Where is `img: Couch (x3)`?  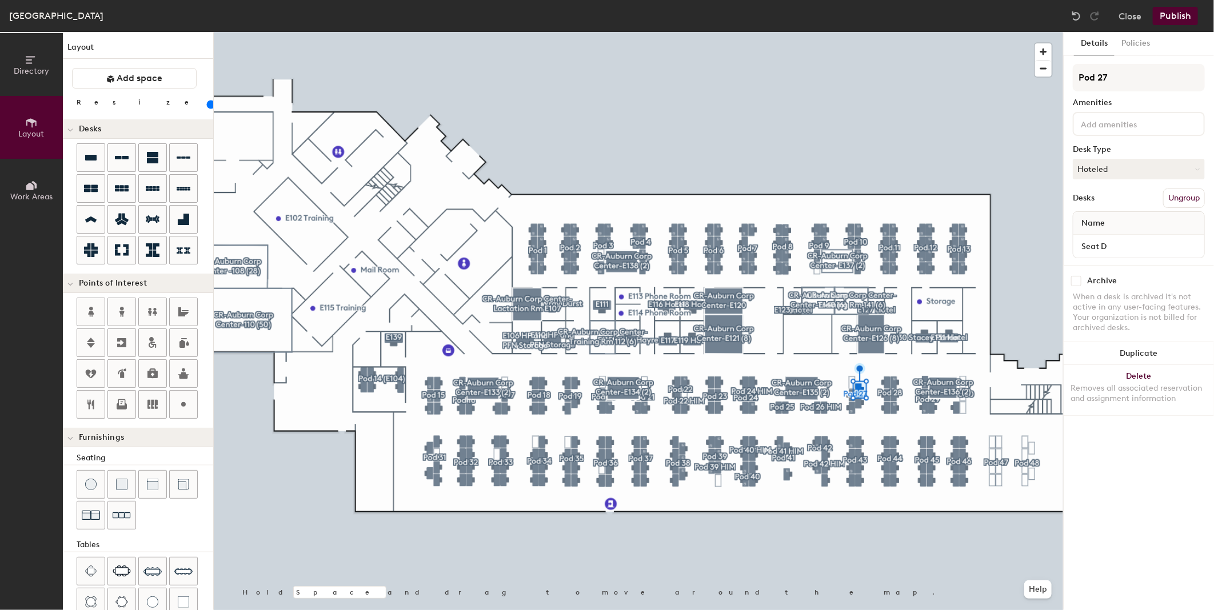 img: Couch (x3) is located at coordinates (122, 516).